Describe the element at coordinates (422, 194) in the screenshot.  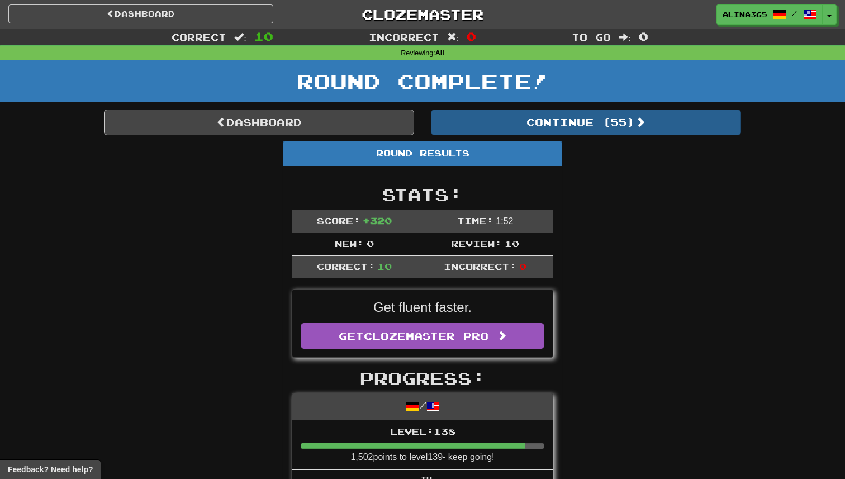
I see `h2: Stats:` at that location.